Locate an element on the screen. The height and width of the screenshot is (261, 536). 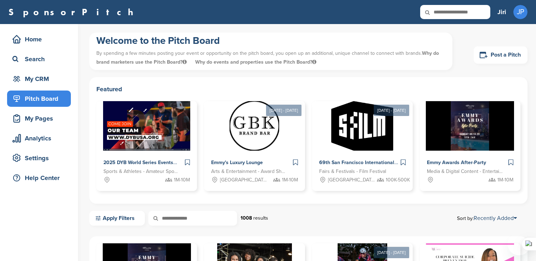
div: My CRM is located at coordinates (41, 79).